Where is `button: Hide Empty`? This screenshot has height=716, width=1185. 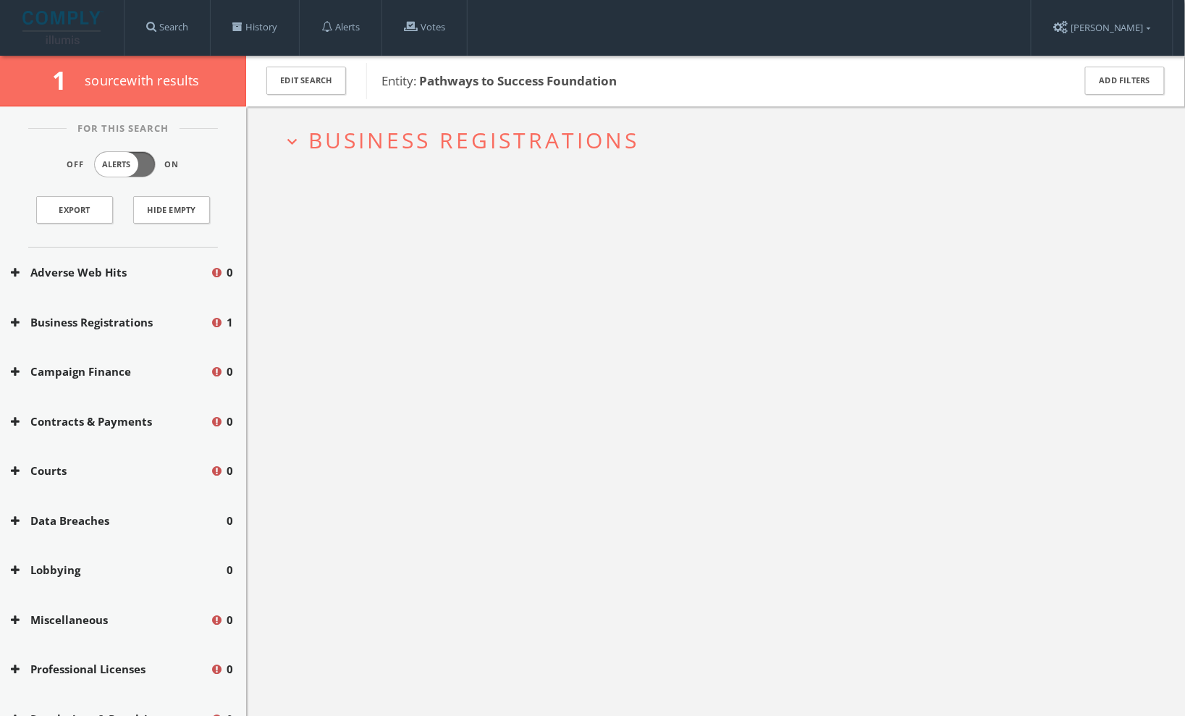 button: Hide Empty is located at coordinates (172, 210).